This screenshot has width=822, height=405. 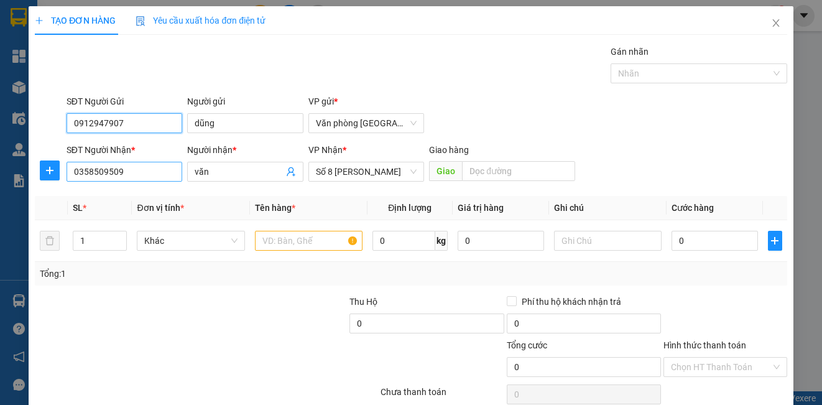 I want to click on label: Hình thức thanh toán, so click(x=705, y=345).